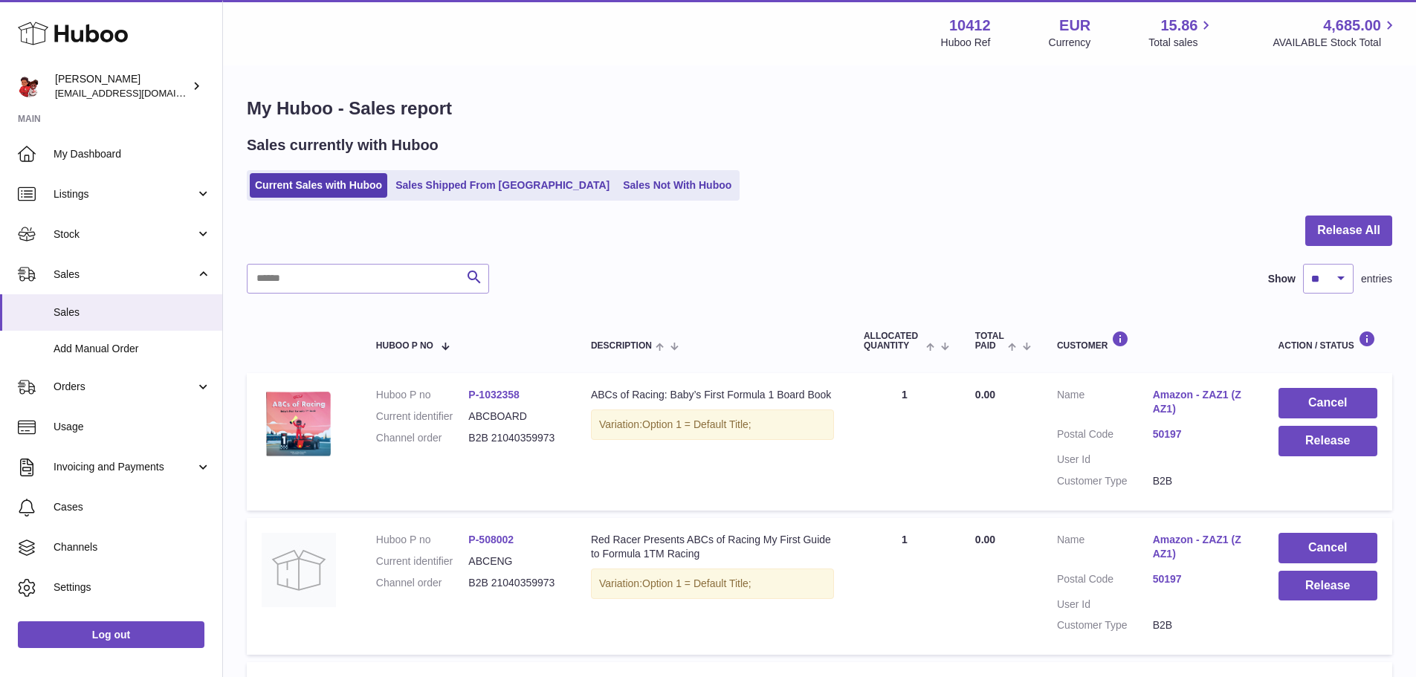 The image size is (1416, 677). What do you see at coordinates (1181, 33) in the screenshot?
I see `a: 15.86 Total sales` at bounding box center [1181, 33].